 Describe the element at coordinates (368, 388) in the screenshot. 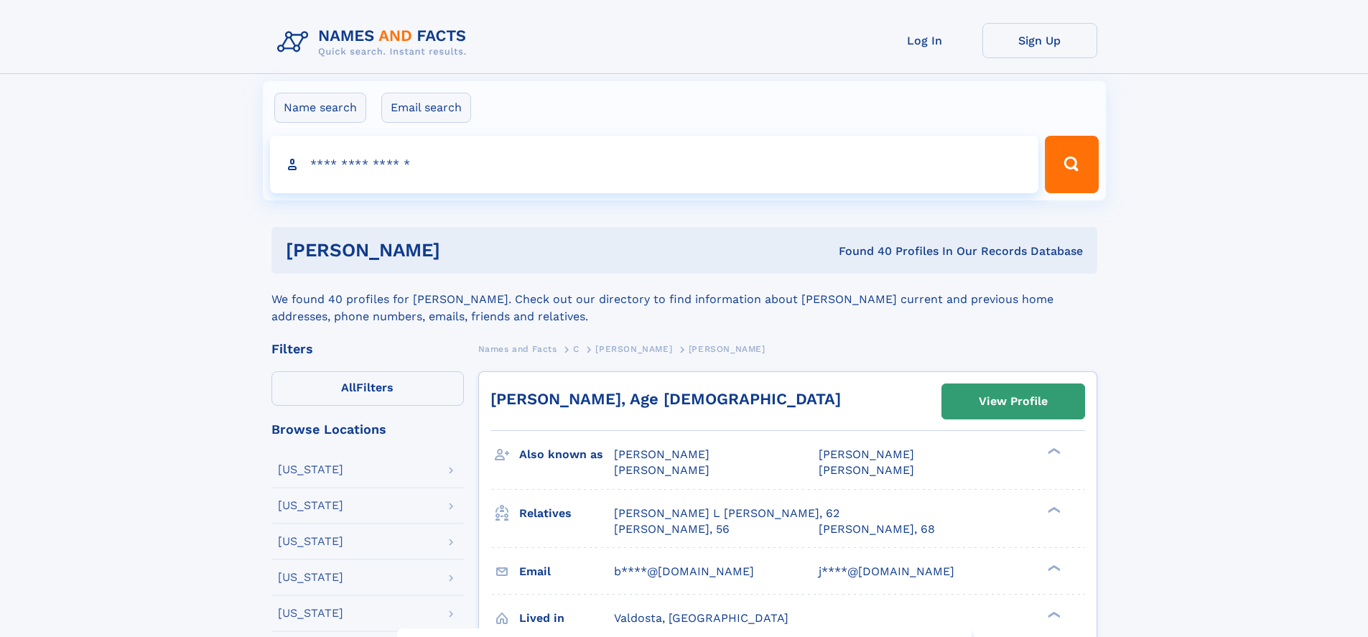

I see `label: Filters` at that location.